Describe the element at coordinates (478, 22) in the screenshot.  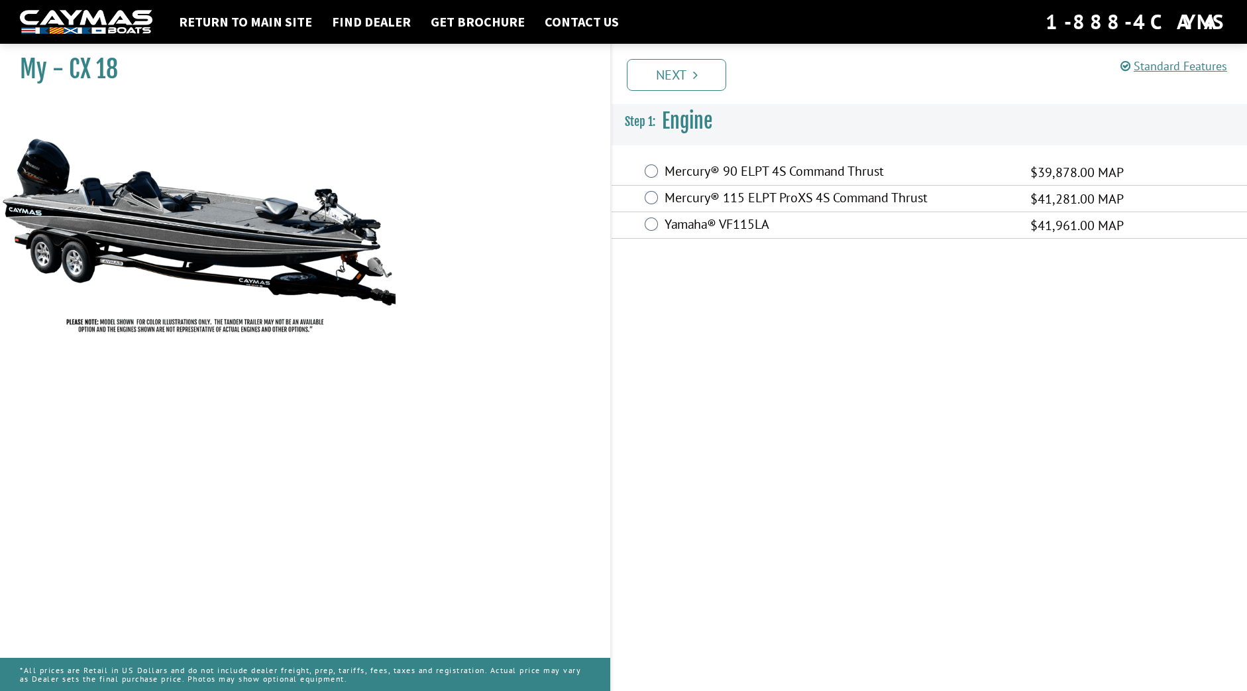
I see `a: Get Brochure` at that location.